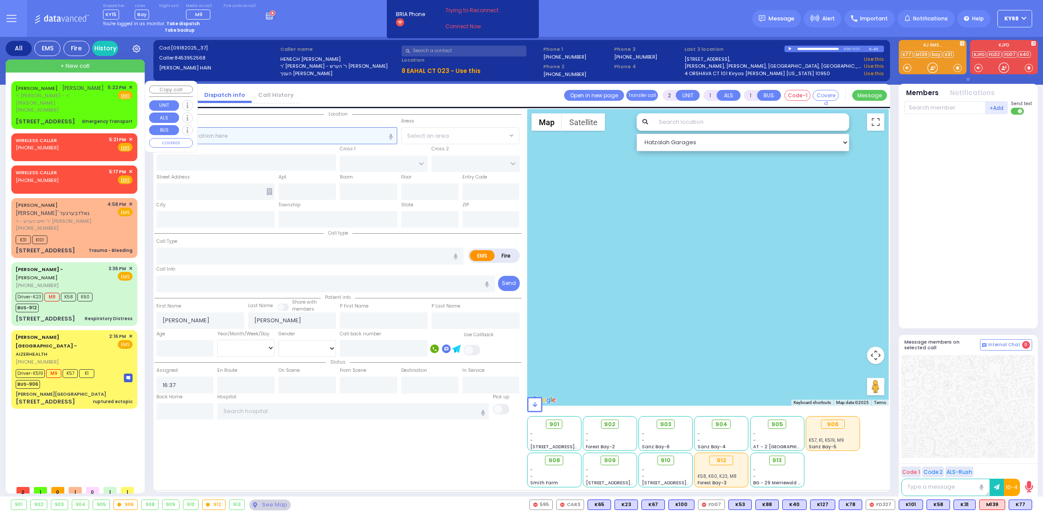 The image size is (1043, 513). I want to click on a: KJFD, so click(979, 54).